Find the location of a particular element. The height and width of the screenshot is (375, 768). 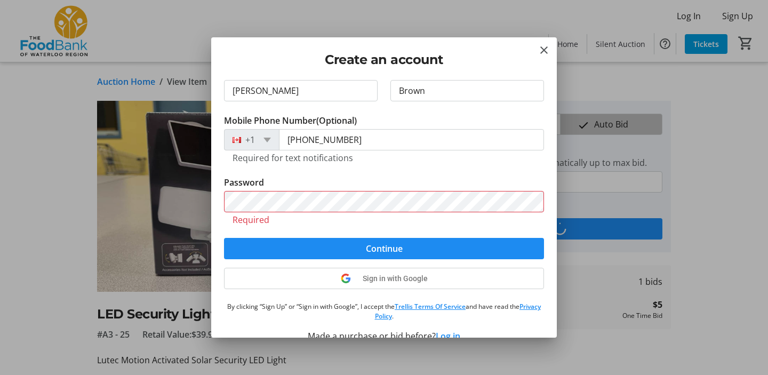

a: Trellis Terms Of Service is located at coordinates (430, 306).